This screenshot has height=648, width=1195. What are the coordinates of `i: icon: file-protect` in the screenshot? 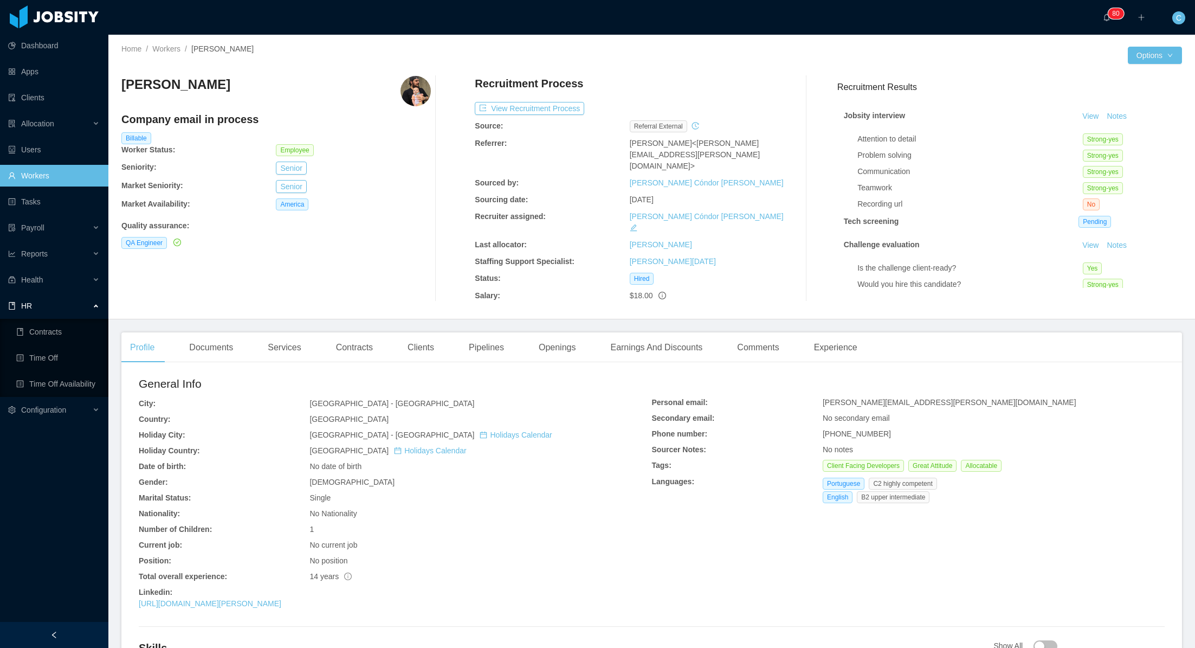 It's located at (12, 228).